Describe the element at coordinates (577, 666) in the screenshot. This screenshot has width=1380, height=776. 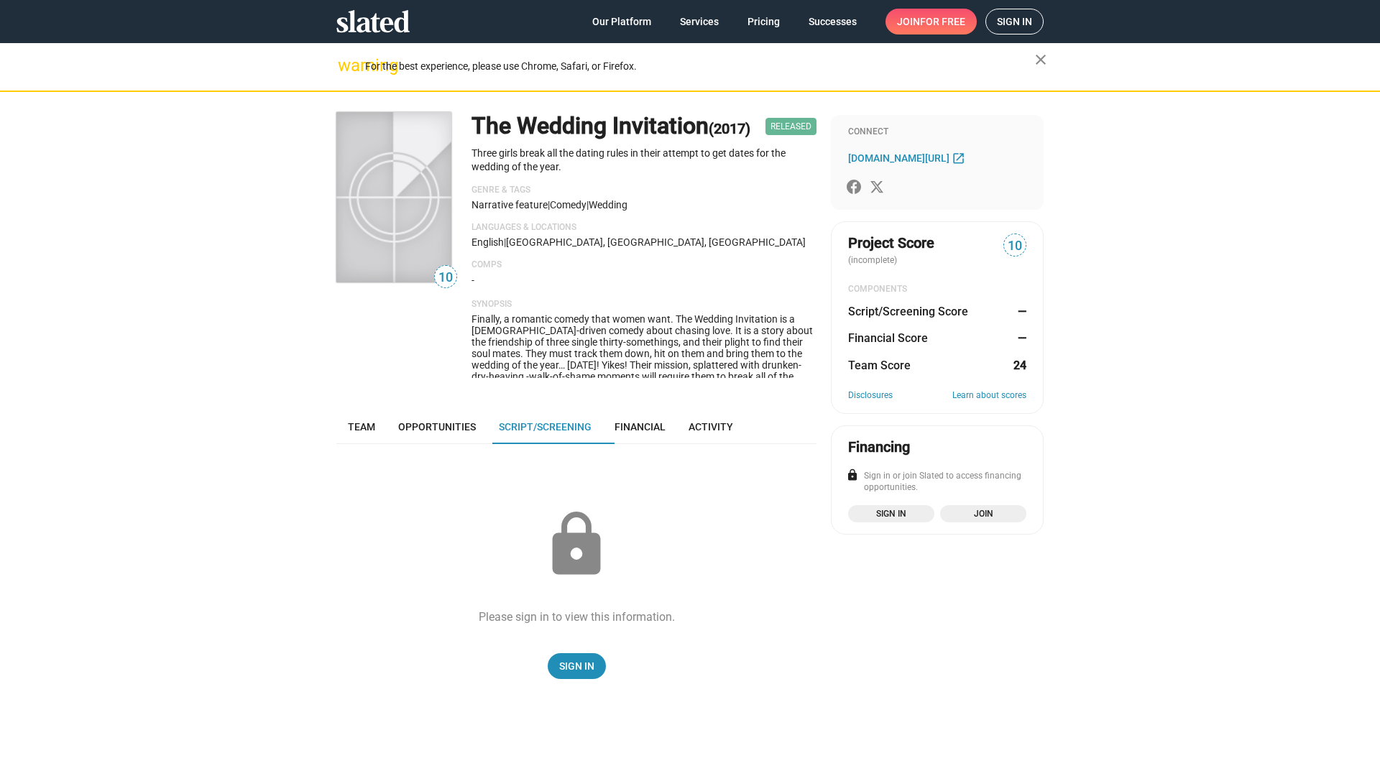
I see `span: Sign In` at that location.